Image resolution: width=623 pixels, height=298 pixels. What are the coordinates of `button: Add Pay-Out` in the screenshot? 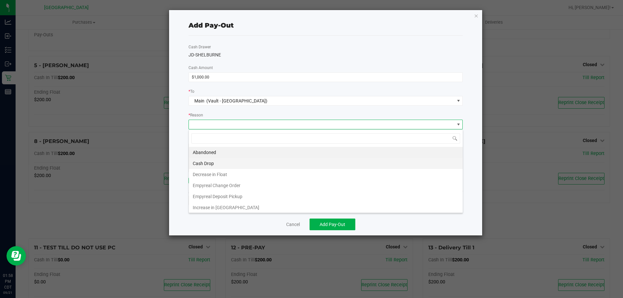 It's located at (333, 225).